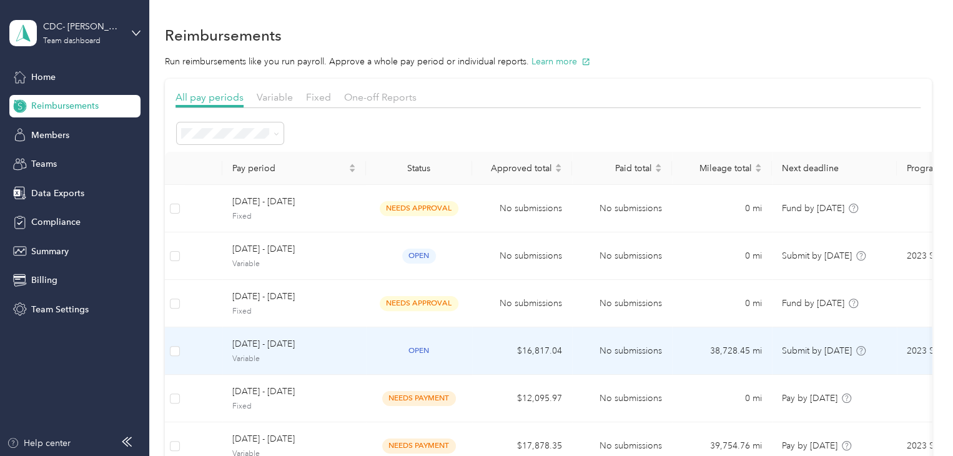 Image resolution: width=953 pixels, height=456 pixels. Describe the element at coordinates (419, 168) in the screenshot. I see `div: Status` at that location.